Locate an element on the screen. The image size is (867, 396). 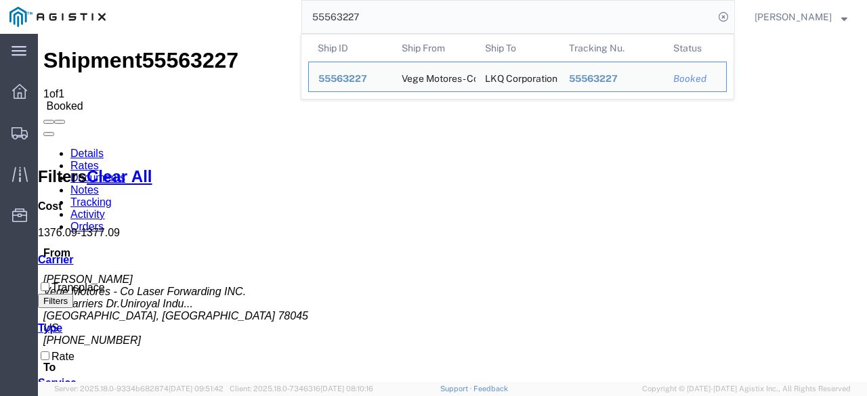
div: Vege Motores - Co Laser Forwarding INC. is located at coordinates (434, 76).